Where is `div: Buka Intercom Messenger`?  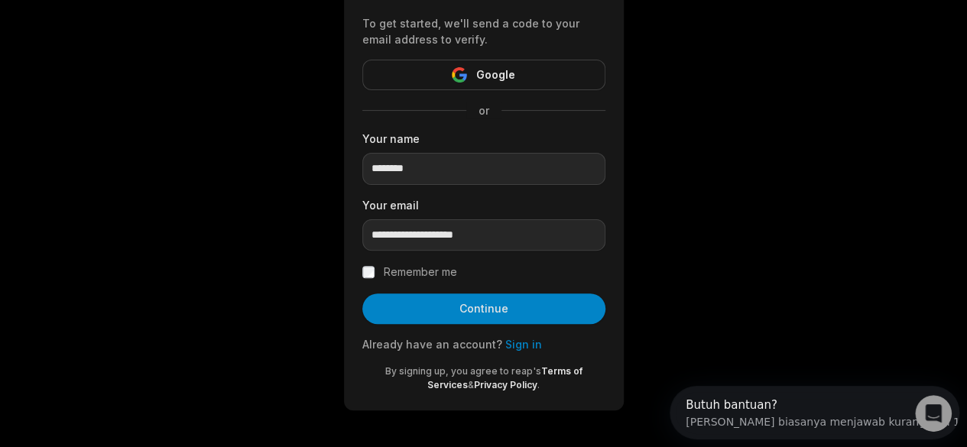 div: Buka Intercom Messenger is located at coordinates (191, 27).